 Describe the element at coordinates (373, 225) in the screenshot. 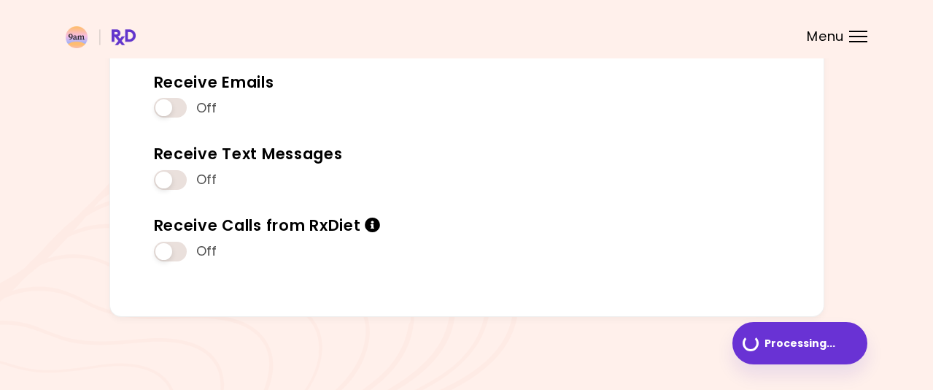

I see `i: Info` at that location.